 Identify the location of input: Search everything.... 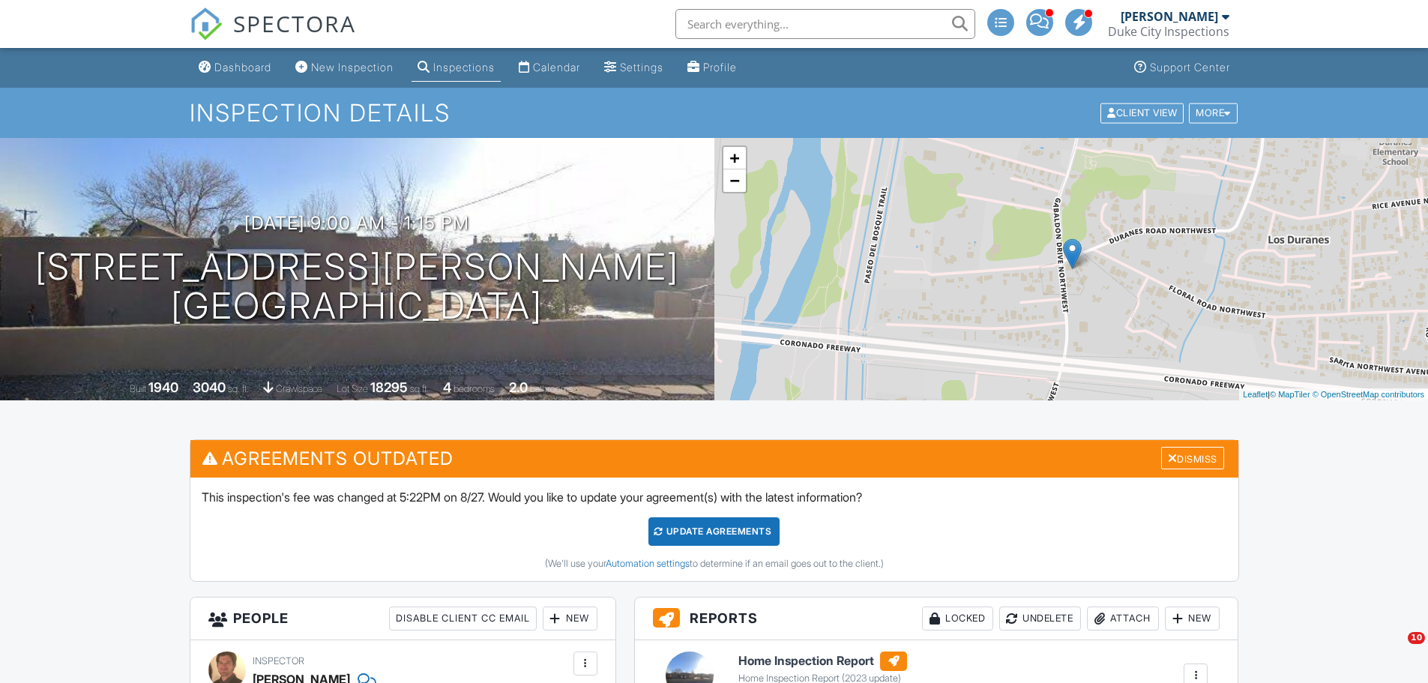
(825, 24).